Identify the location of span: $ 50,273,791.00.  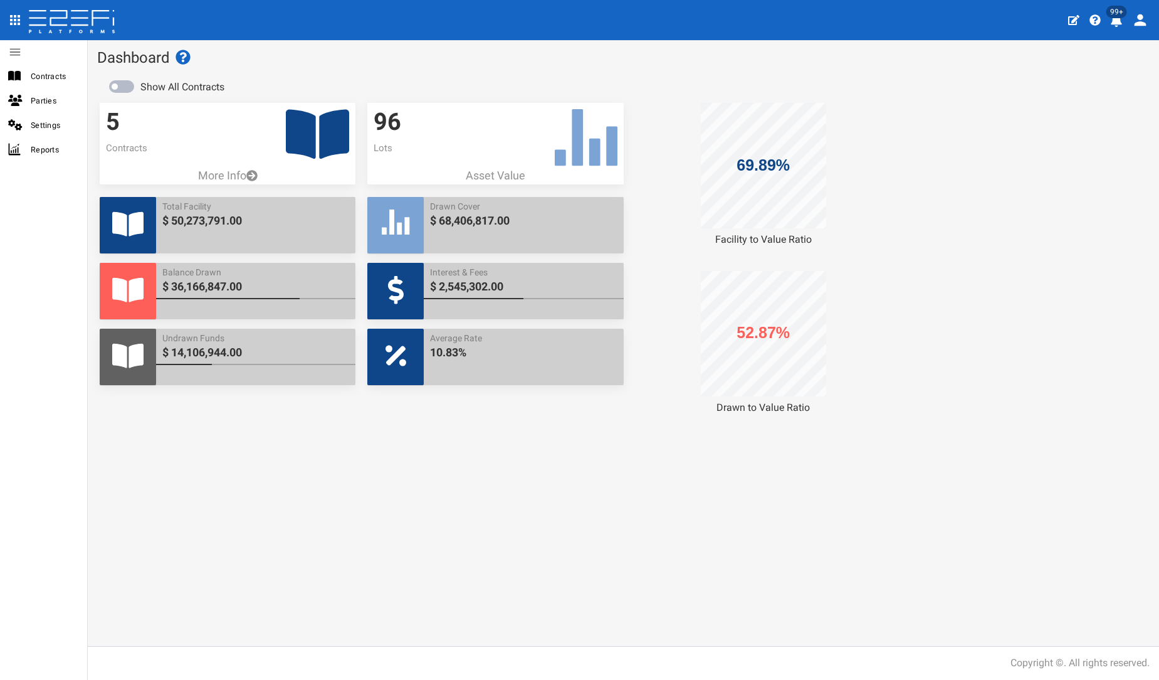
(256, 221).